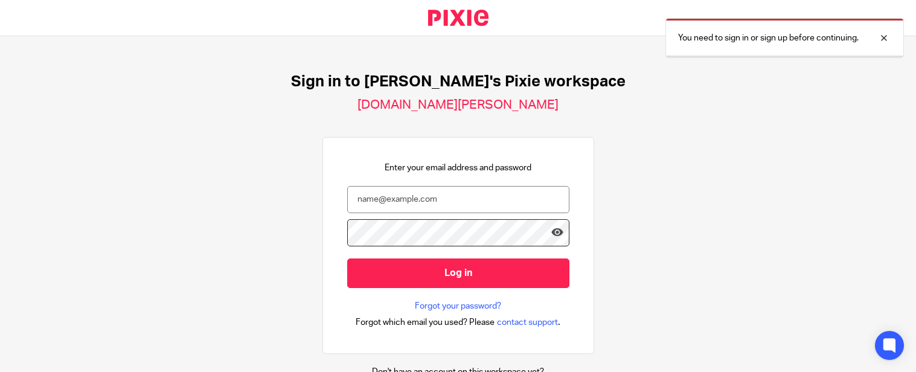 The height and width of the screenshot is (372, 916). What do you see at coordinates (458, 168) in the screenshot?
I see `p: Enter your email address and password` at bounding box center [458, 168].